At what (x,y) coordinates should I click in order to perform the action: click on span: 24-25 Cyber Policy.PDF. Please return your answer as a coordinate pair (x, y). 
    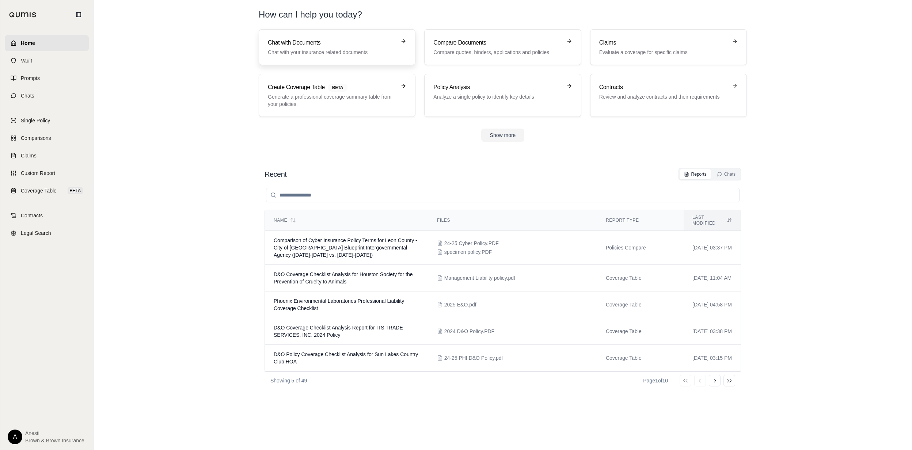
    Looking at the image, I should click on (472, 243).